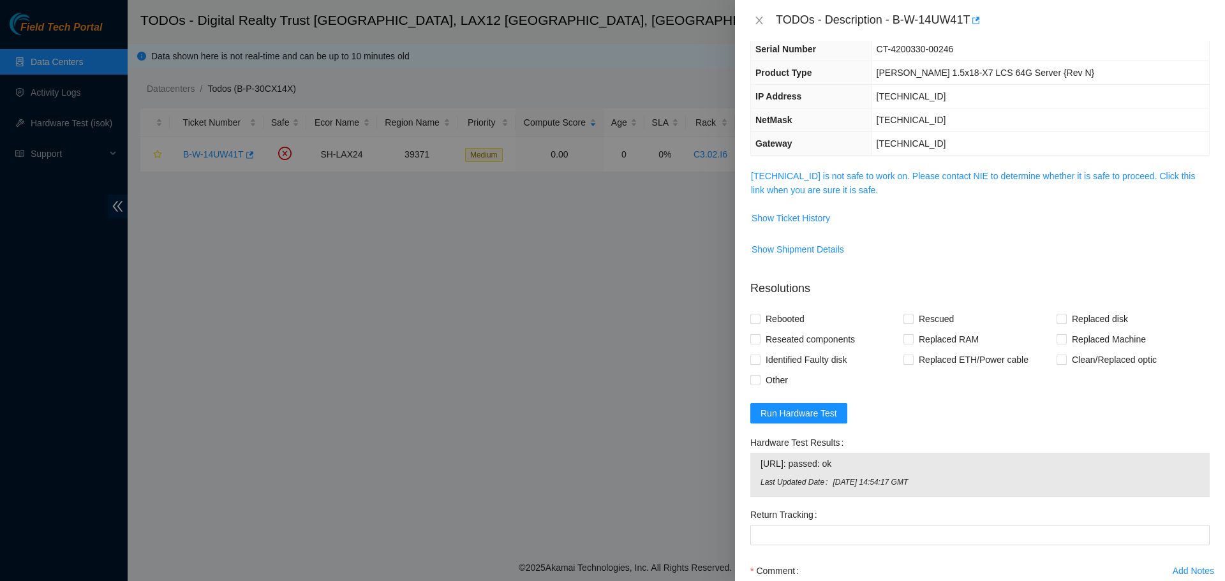 Image resolution: width=1225 pixels, height=581 pixels. I want to click on span: Reseated components, so click(810, 339).